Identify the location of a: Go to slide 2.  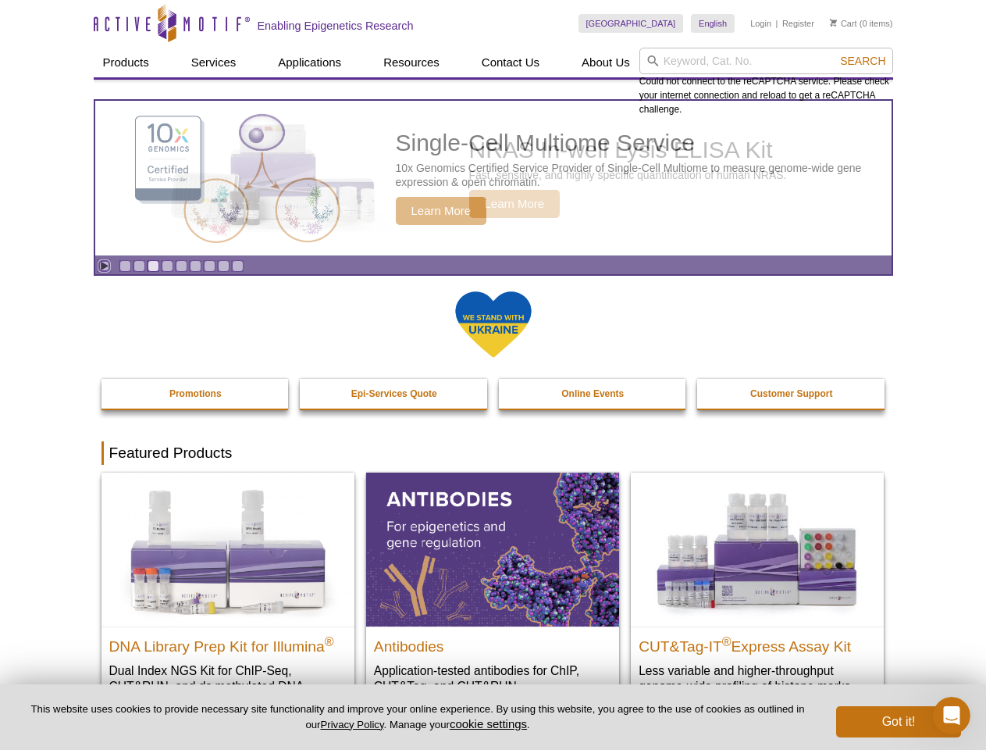
(139, 266).